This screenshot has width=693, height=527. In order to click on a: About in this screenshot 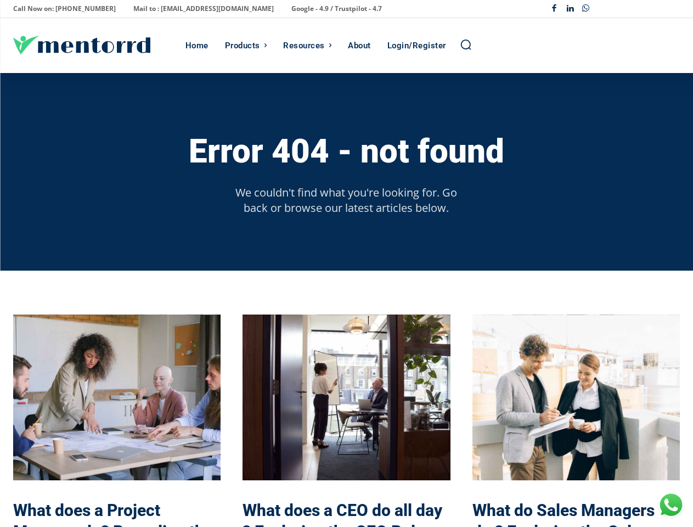, I will do `click(359, 46)`.